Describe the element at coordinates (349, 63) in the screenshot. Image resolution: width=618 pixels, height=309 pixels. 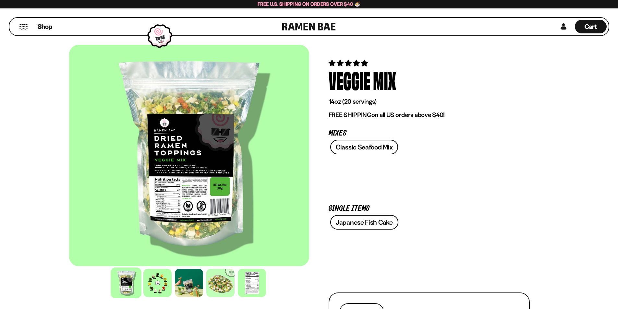
I see `span: 4.76 stars` at that location.